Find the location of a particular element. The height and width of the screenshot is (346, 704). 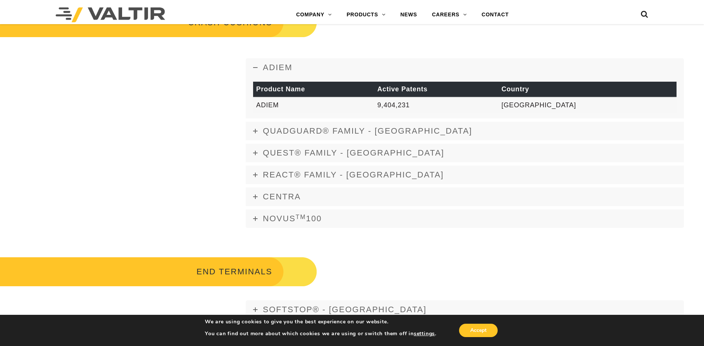

img: Valtir is located at coordinates (110, 15).